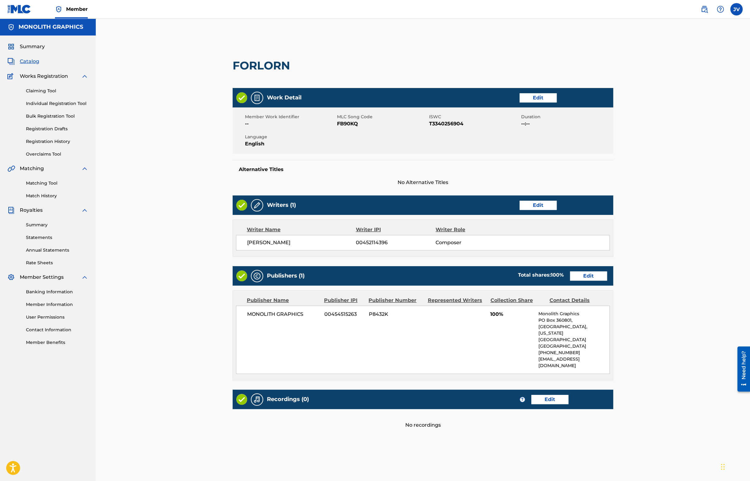 This screenshot has width=750, height=481. What do you see at coordinates (57, 330) in the screenshot?
I see `a: Contact Information` at bounding box center [57, 330].